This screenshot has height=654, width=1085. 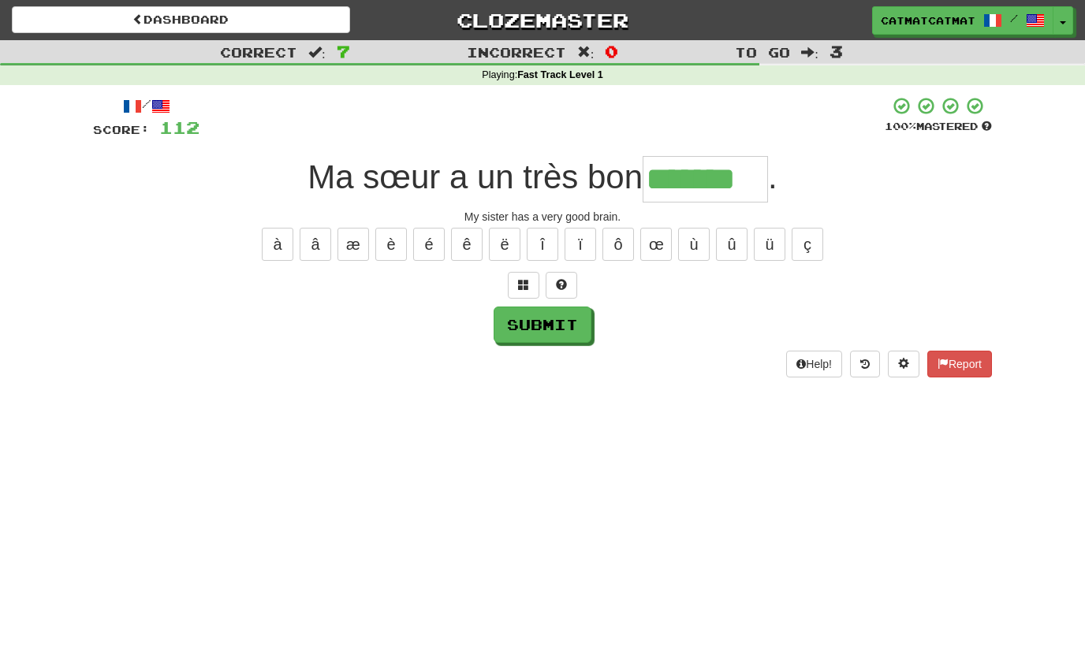 I want to click on strong: Fast Track Level 1, so click(x=560, y=75).